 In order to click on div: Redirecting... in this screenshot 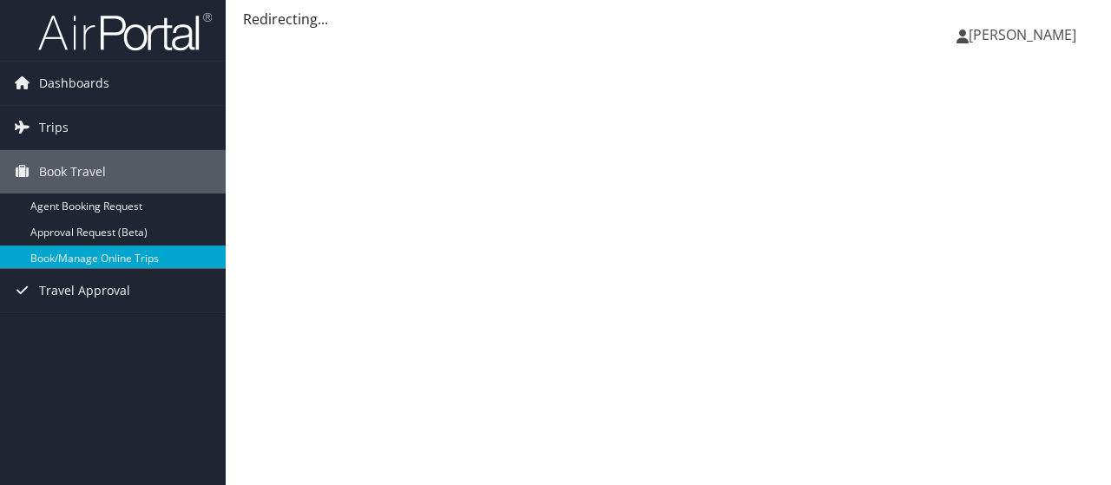, I will do `click(668, 19)`.